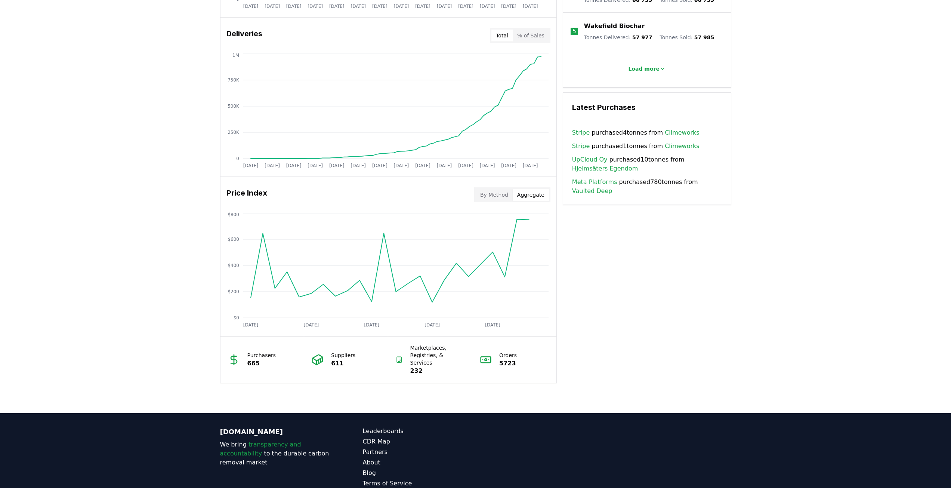 The height and width of the screenshot is (488, 951). I want to click on a: Wakefield Biochar, so click(614, 26).